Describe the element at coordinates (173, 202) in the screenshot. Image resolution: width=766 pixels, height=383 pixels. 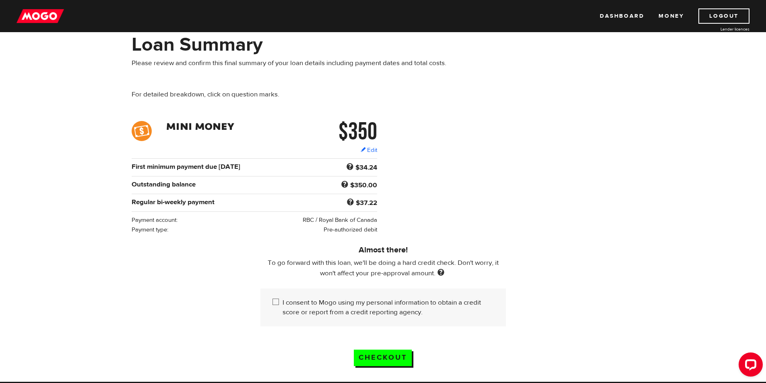
I see `b: Regular bi-weekly payment` at that location.